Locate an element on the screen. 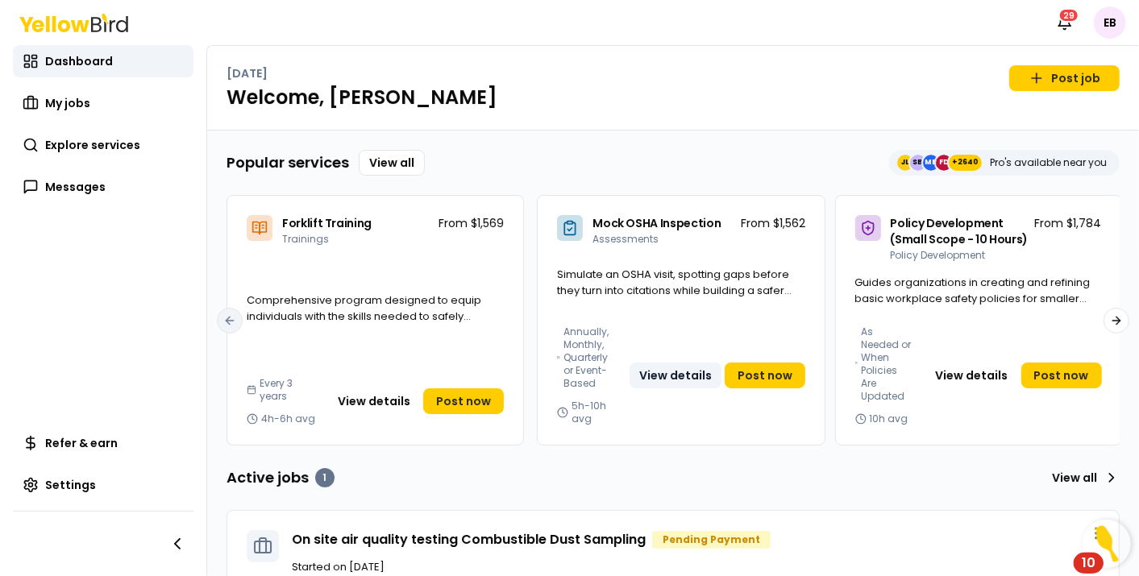 Image resolution: width=1139 pixels, height=576 pixels. span: 5h-10h avg is located at coordinates (594, 413).